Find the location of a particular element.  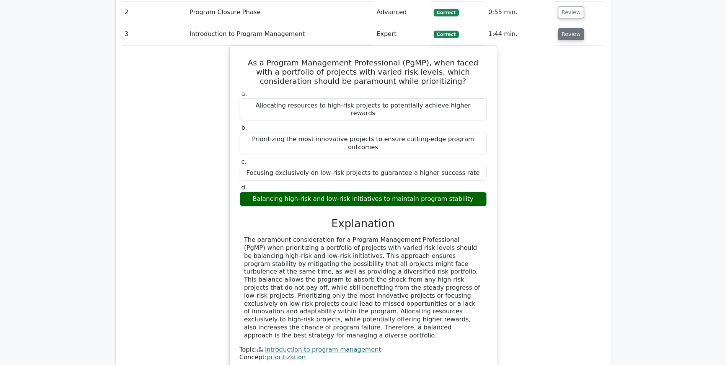

div: Prioritizing the most innovative projects to ensure cutting-edge program outcomes is located at coordinates (363, 143).